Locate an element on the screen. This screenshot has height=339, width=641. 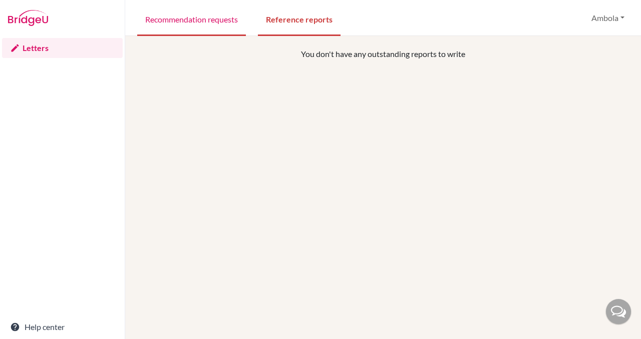
a: Help center is located at coordinates (62, 327).